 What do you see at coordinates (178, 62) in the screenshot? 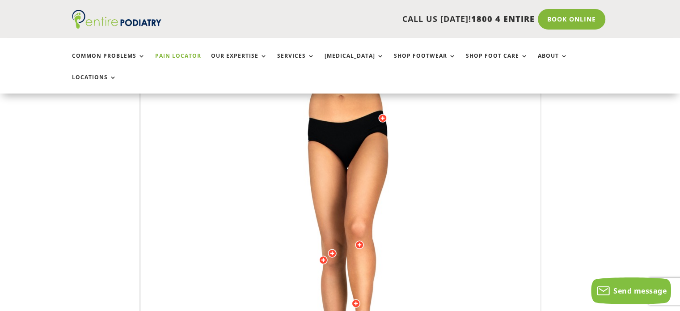
I see `a: Pain Locator` at bounding box center [178, 62].